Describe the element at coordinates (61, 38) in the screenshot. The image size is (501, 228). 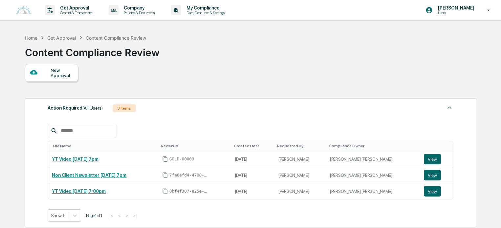
I see `div: Get Approval` at that location.